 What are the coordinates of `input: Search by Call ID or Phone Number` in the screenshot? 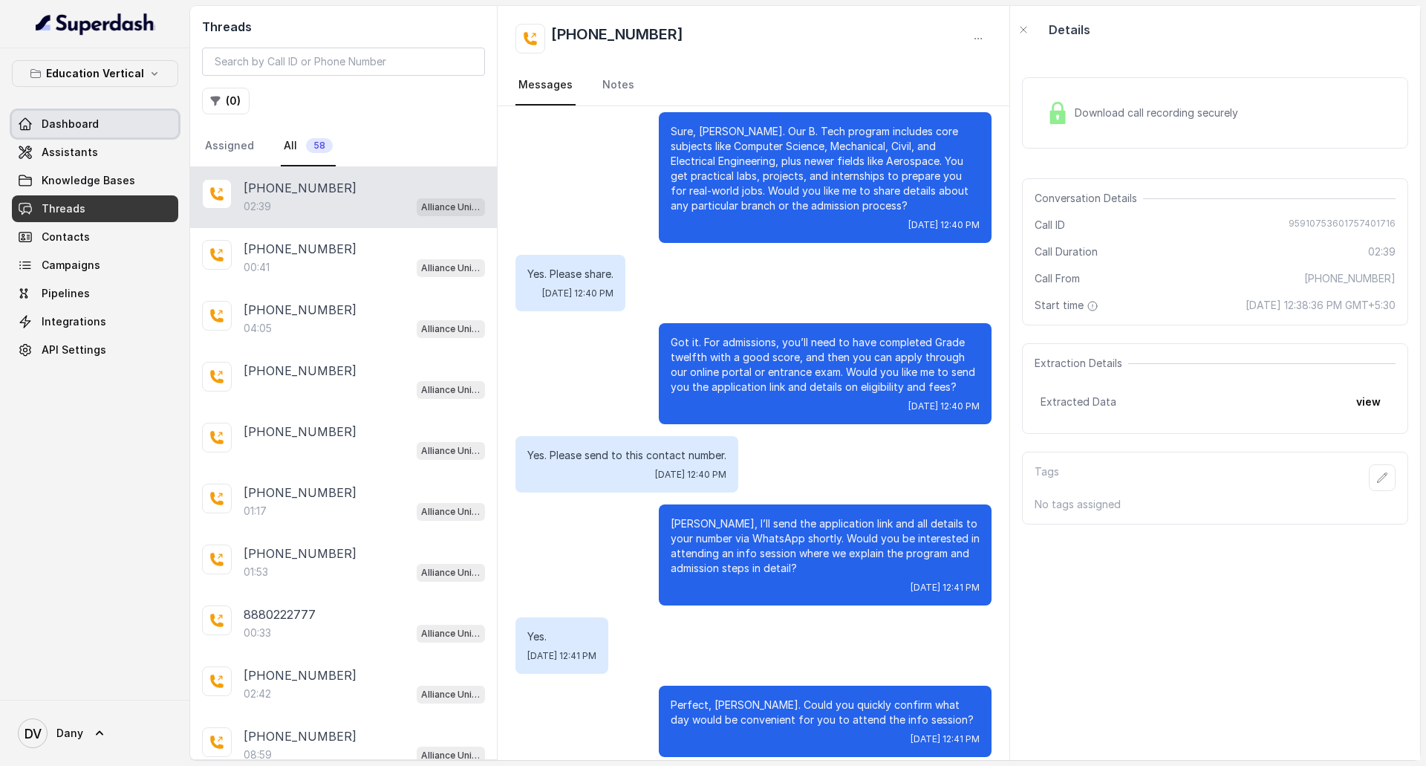 It's located at (343, 62).